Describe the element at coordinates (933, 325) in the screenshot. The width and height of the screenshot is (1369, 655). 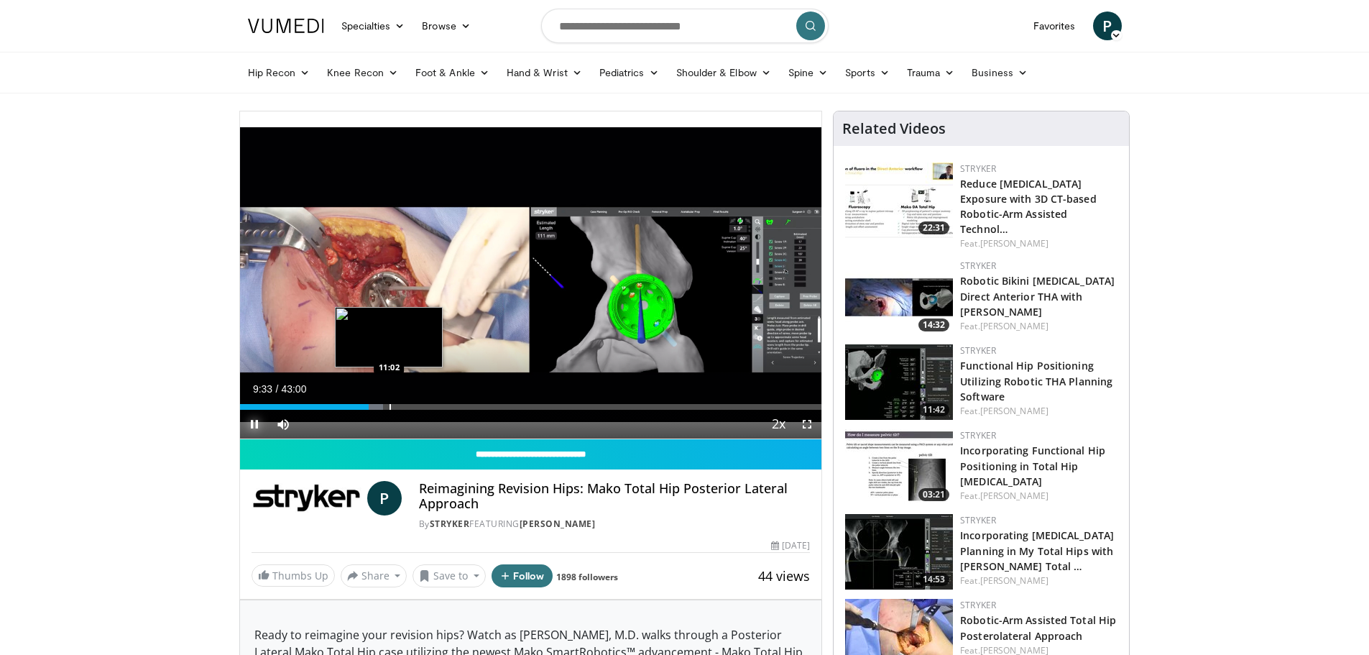
I see `span: 14:32` at that location.